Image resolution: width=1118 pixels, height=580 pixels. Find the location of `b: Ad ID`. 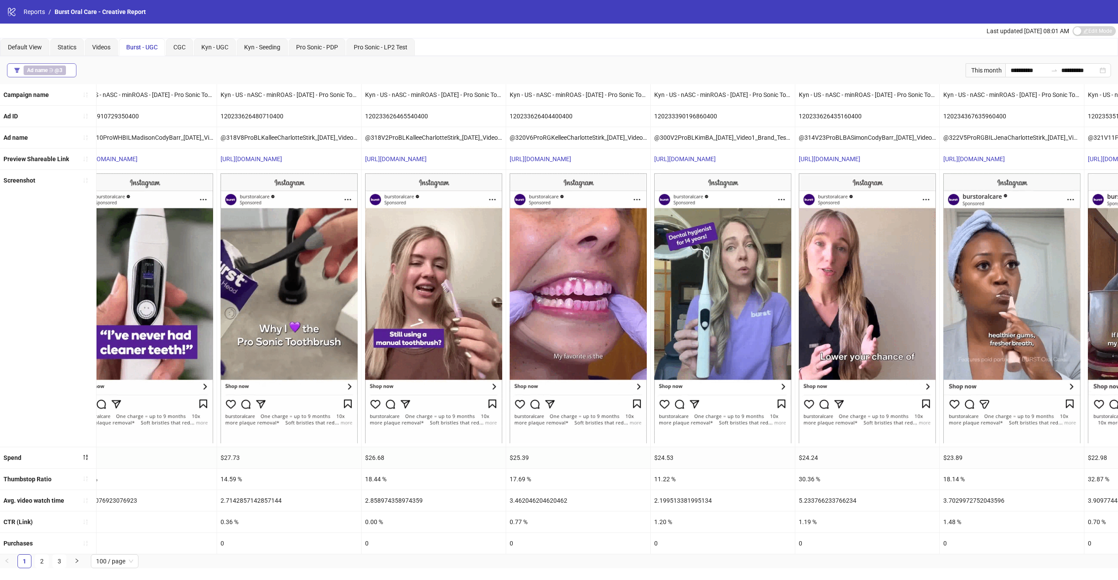

b: Ad ID is located at coordinates (10, 116).